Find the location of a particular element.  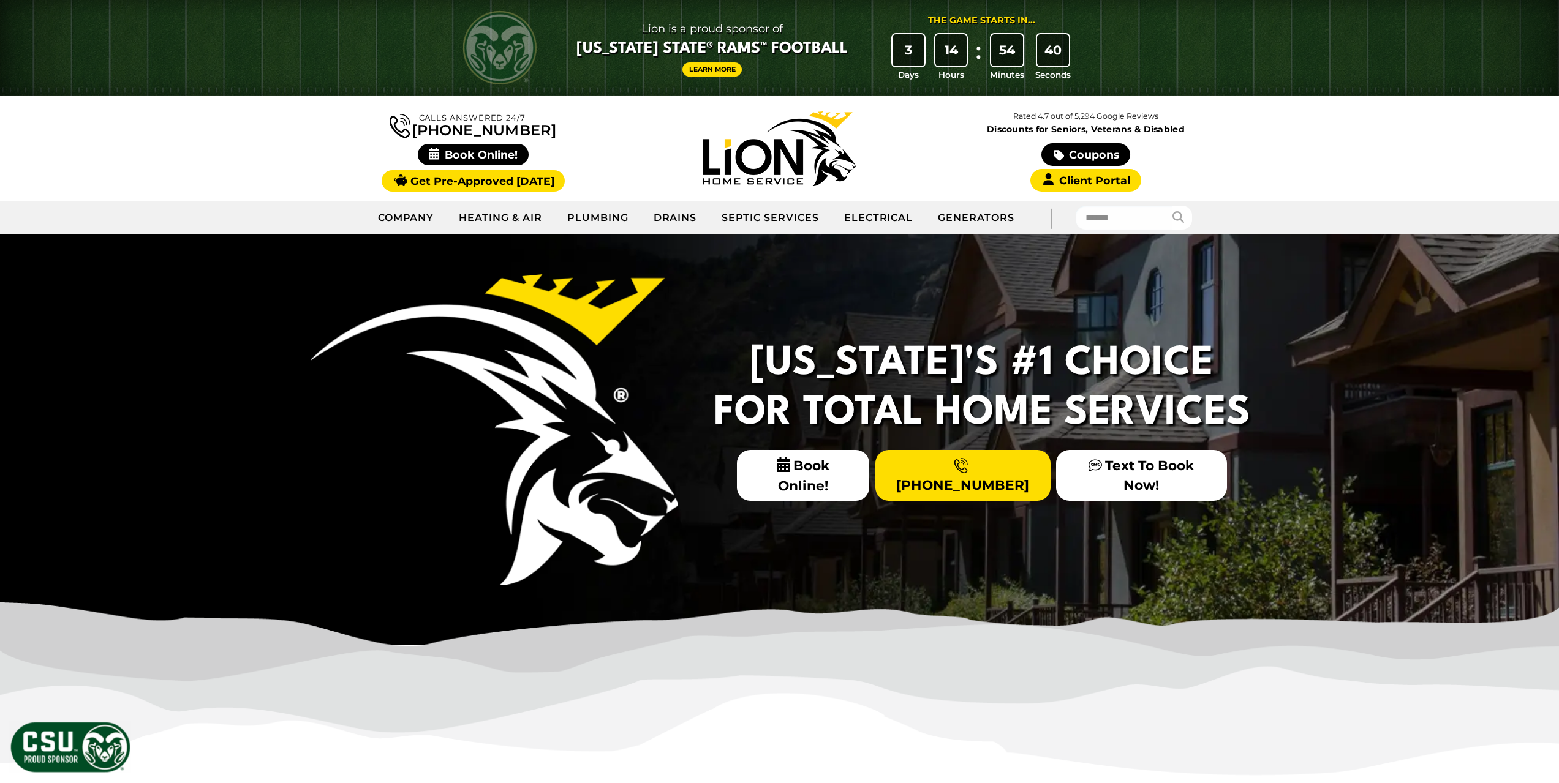

img: Lion Home Service is located at coordinates (779, 149).